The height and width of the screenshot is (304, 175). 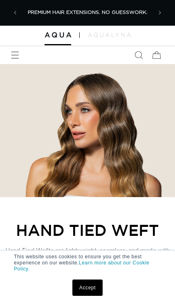 What do you see at coordinates (15, 13) in the screenshot?
I see `button: Previous announcement` at bounding box center [15, 13].